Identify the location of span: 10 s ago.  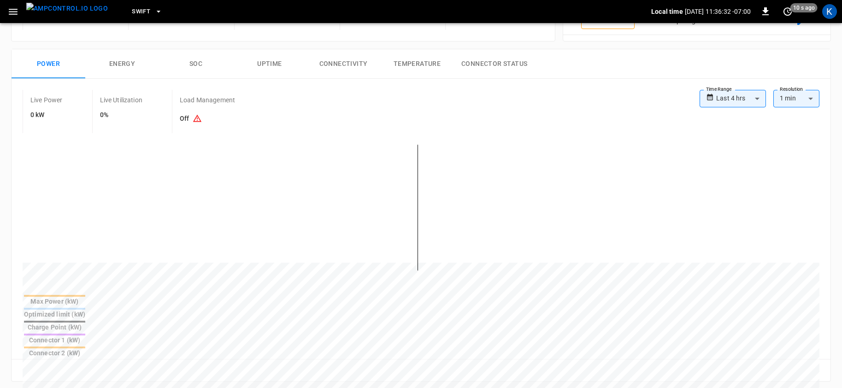
(804, 8).